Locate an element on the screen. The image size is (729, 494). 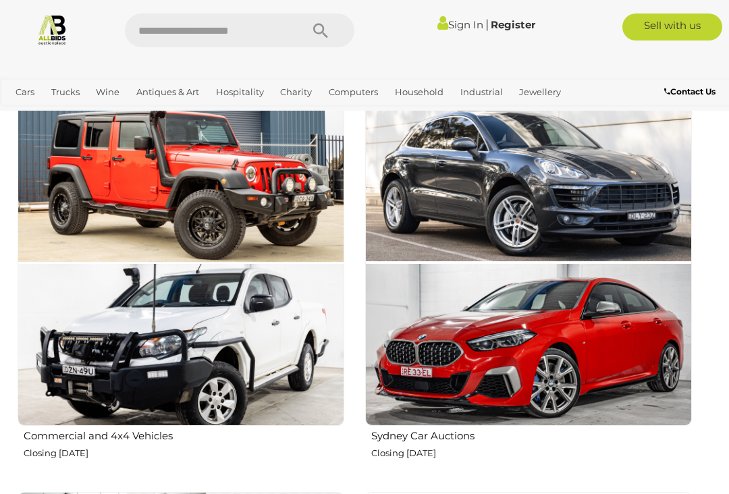
a: Charity is located at coordinates (296, 92).